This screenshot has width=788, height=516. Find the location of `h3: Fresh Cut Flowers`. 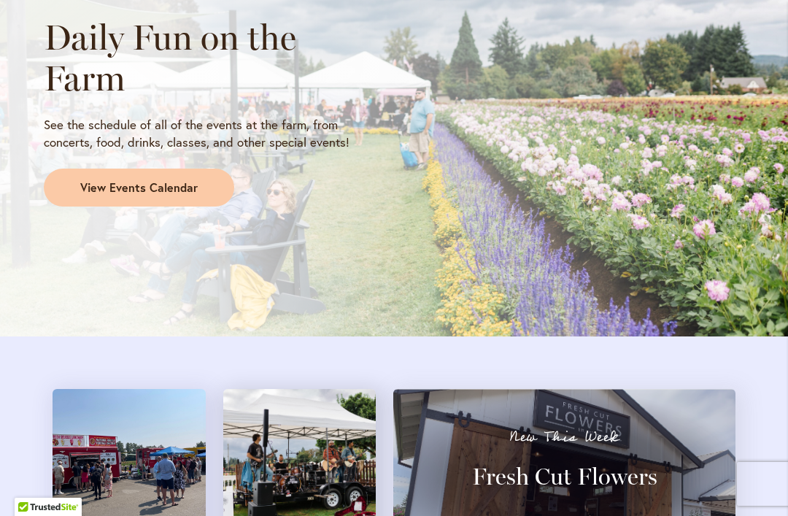

h3: Fresh Cut Flowers is located at coordinates (564, 476).